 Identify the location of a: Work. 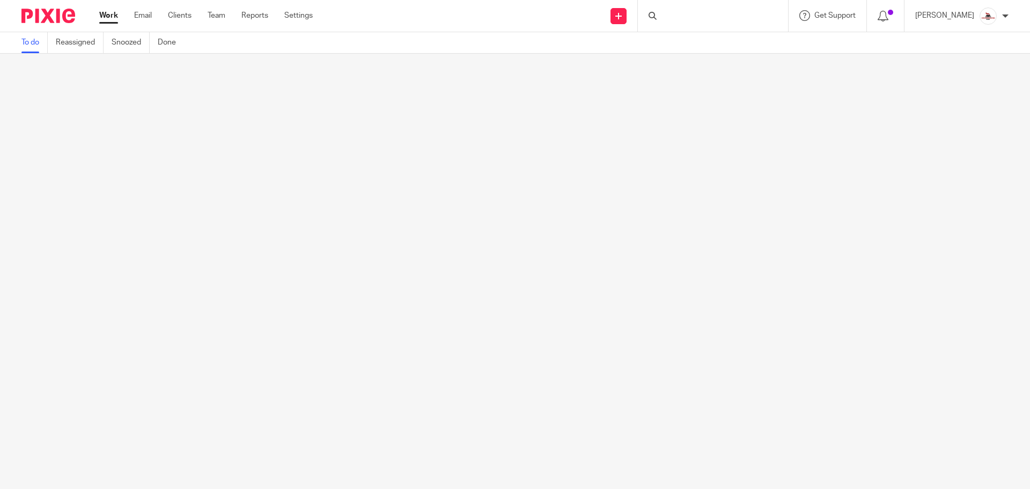
(108, 16).